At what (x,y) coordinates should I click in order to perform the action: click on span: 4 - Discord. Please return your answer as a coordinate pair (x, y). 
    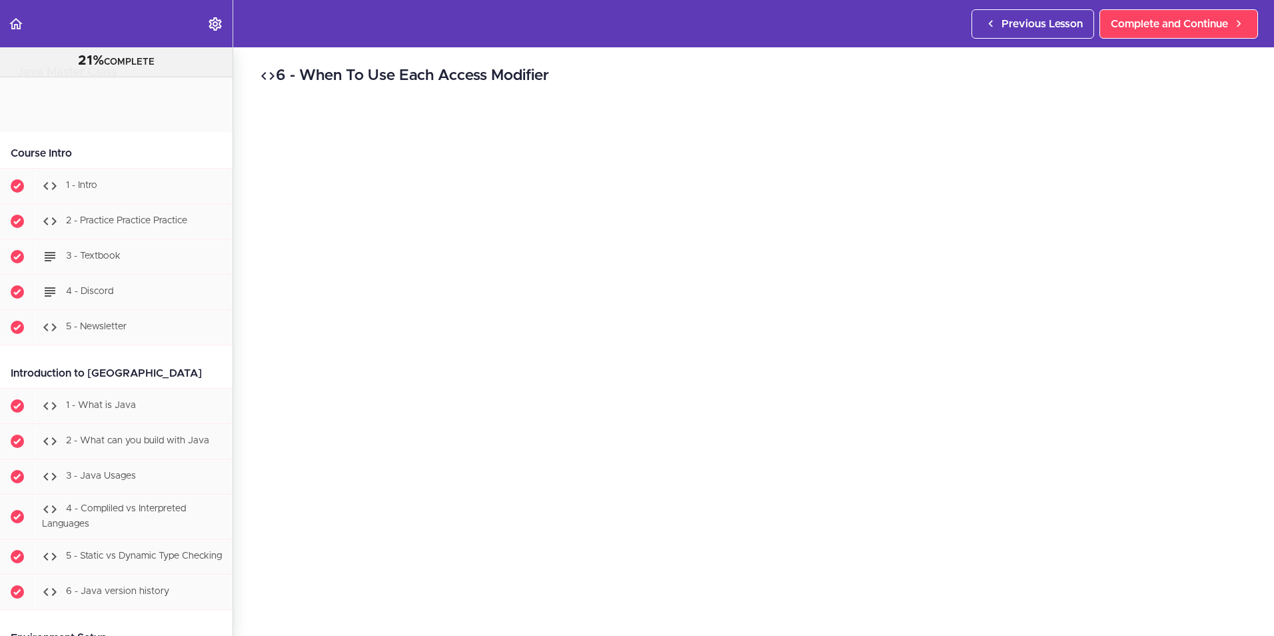
    Looking at the image, I should click on (89, 291).